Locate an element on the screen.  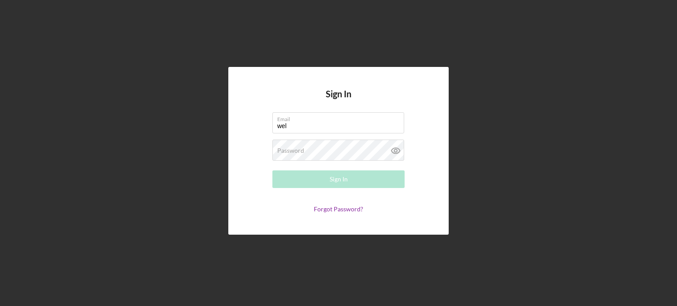
label: Email is located at coordinates (341, 118).